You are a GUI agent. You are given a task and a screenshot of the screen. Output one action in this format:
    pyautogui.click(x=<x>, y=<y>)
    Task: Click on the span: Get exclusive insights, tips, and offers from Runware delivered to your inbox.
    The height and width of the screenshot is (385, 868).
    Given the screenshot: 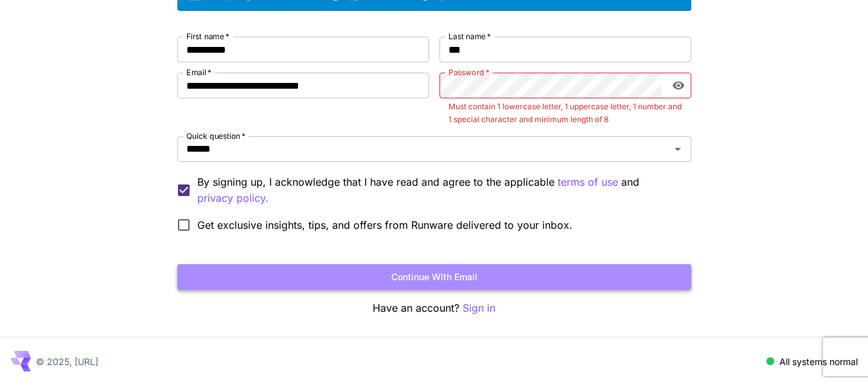 What is the action you would take?
    pyautogui.click(x=385, y=225)
    